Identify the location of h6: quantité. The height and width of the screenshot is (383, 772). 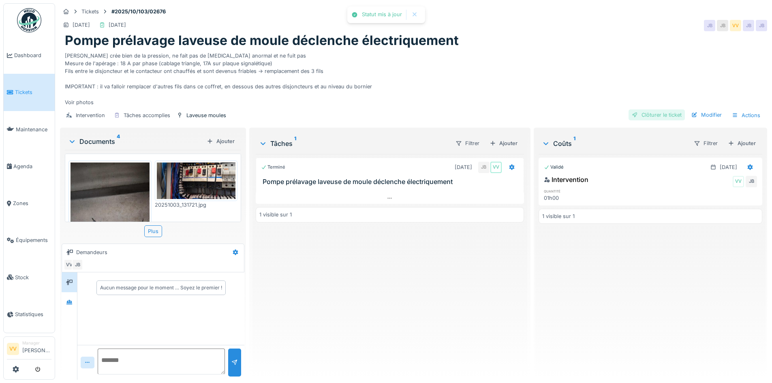
(579, 191).